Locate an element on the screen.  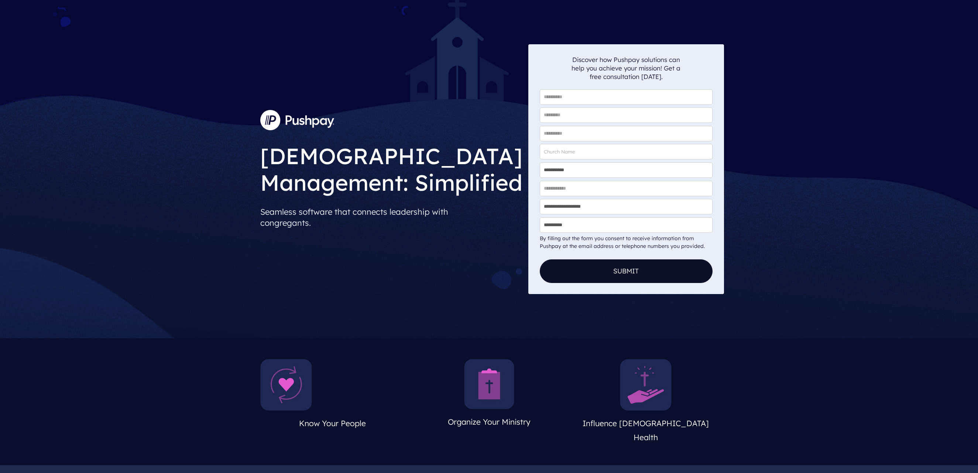
div: By filling out the form you consent to receive information from Pushpay at the email address or t... is located at coordinates (626, 243).